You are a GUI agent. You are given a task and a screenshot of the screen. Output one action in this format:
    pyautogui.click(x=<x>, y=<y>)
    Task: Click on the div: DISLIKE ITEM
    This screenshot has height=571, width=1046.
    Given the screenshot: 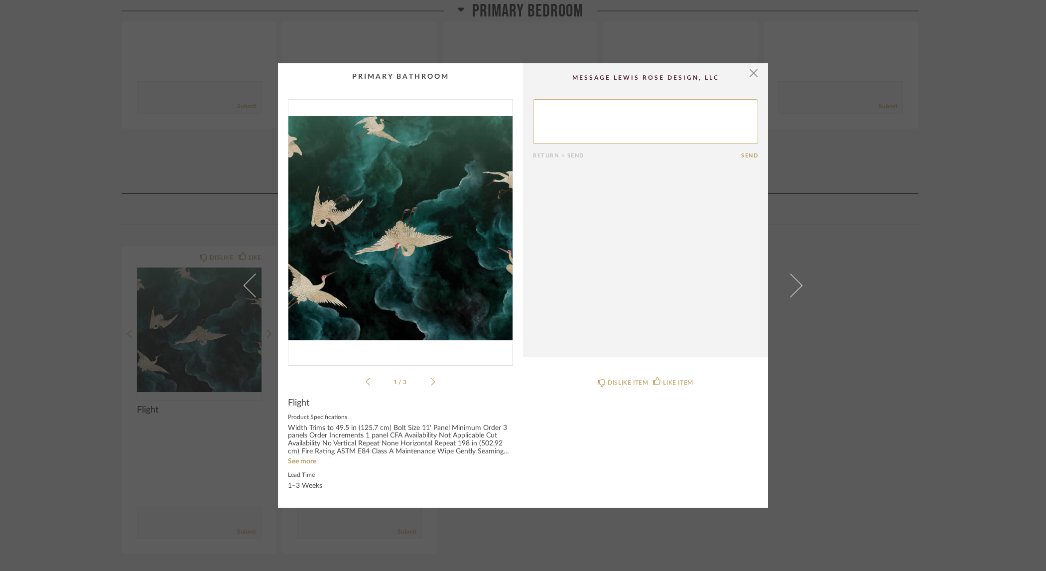 What is the action you would take?
    pyautogui.click(x=628, y=383)
    